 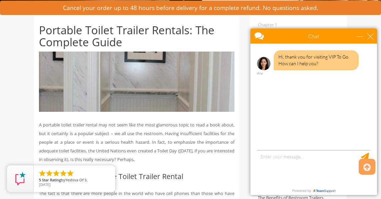 I want to click on a: powered by link, so click(x=67, y=166).